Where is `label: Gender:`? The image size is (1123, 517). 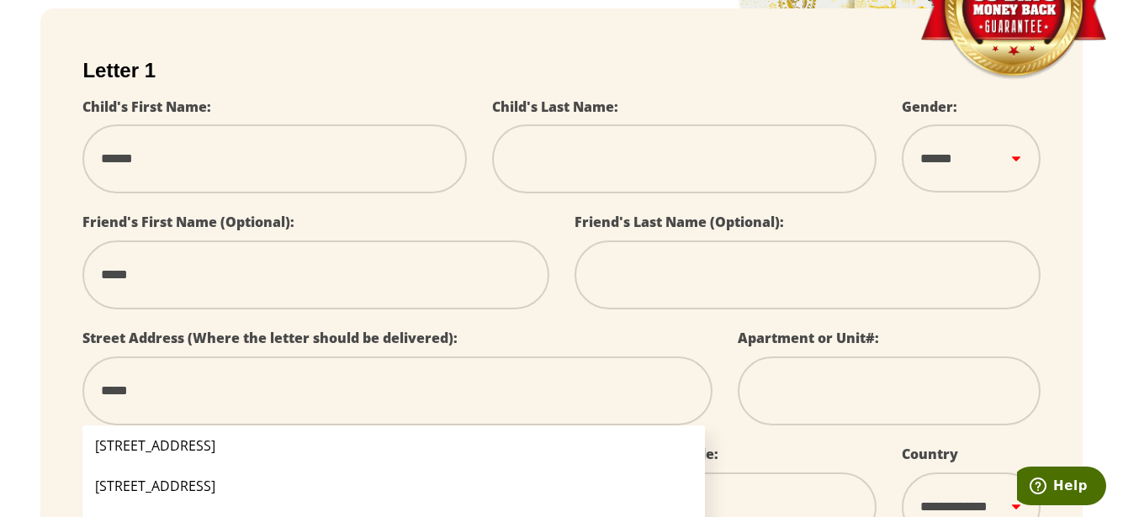
label: Gender: is located at coordinates (929, 107).